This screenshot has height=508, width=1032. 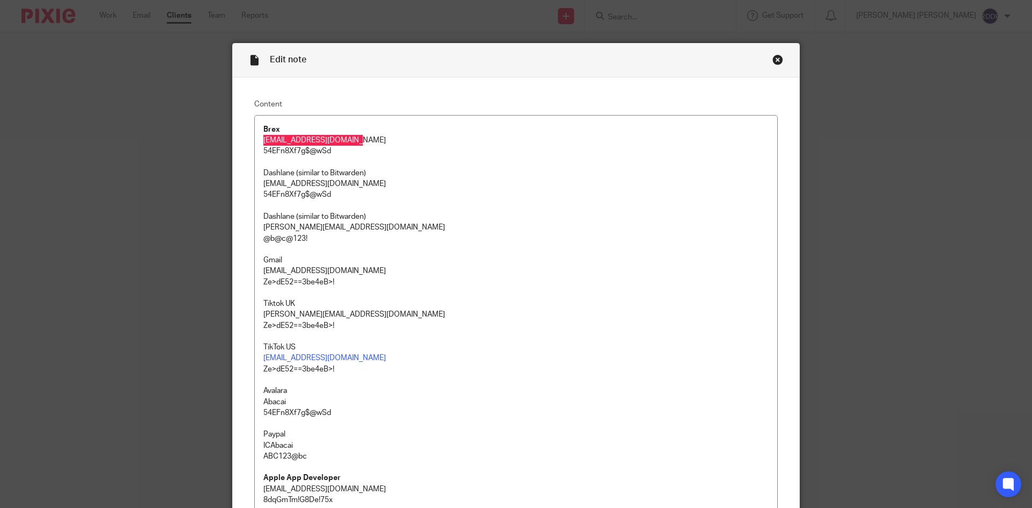 I want to click on p: Abacai, so click(x=516, y=402).